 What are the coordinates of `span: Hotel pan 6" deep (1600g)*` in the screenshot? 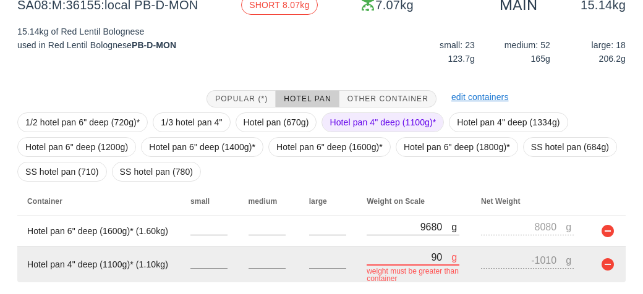 It's located at (330, 147).